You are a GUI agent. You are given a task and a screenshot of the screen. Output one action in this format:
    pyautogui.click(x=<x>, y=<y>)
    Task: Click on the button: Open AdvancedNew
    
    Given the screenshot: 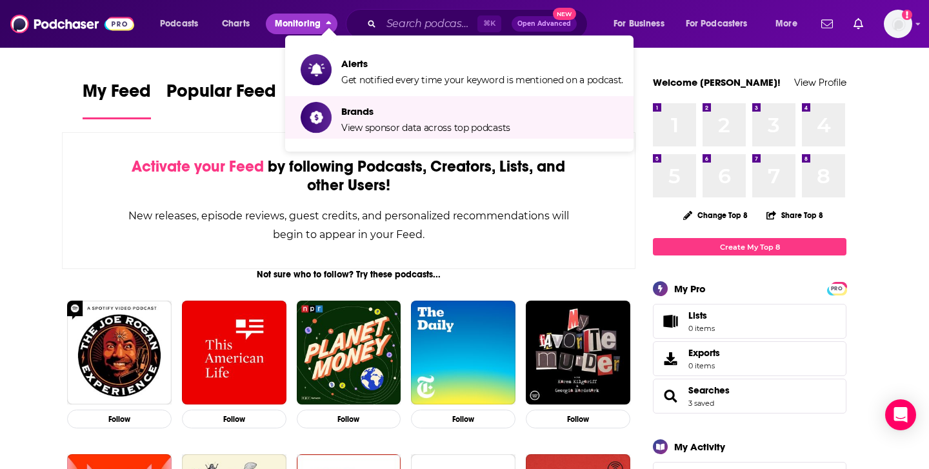 What is the action you would take?
    pyautogui.click(x=544, y=24)
    